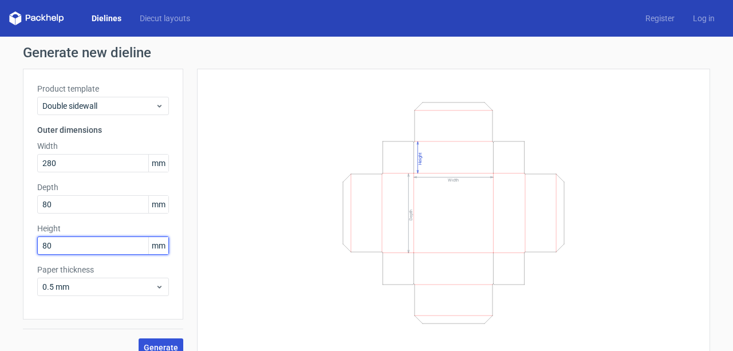  What do you see at coordinates (366, 53) in the screenshot?
I see `h1: Generate new dieline` at bounding box center [366, 53].